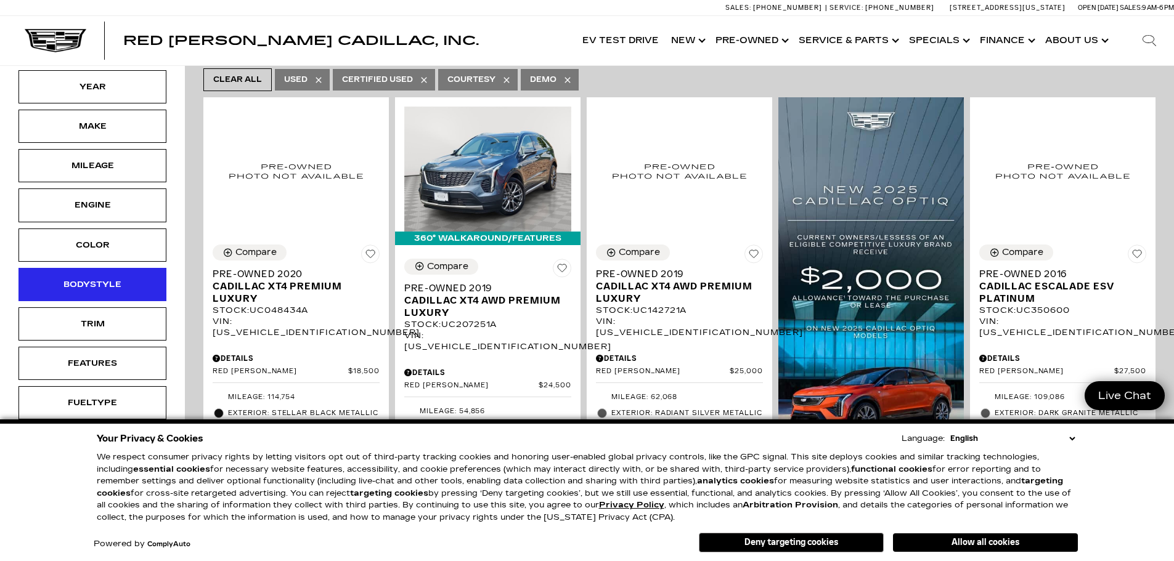 This screenshot has height=561, width=1174. I want to click on img: 2016 Cadillac Escalade ESV Platinum, so click(1062, 171).